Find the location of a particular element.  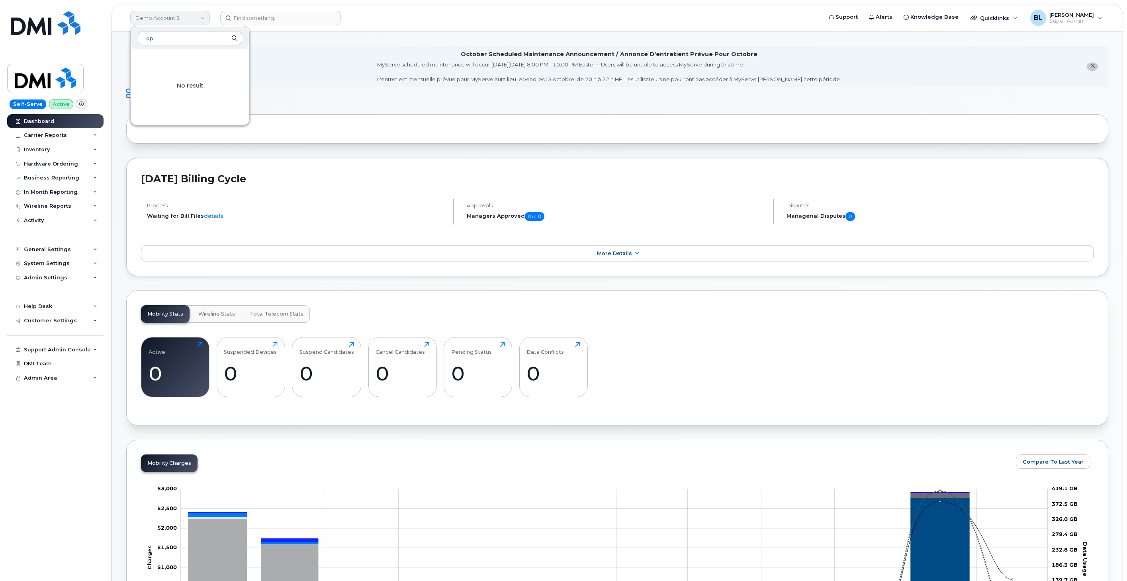

tspan: $3,000 is located at coordinates (167, 489).